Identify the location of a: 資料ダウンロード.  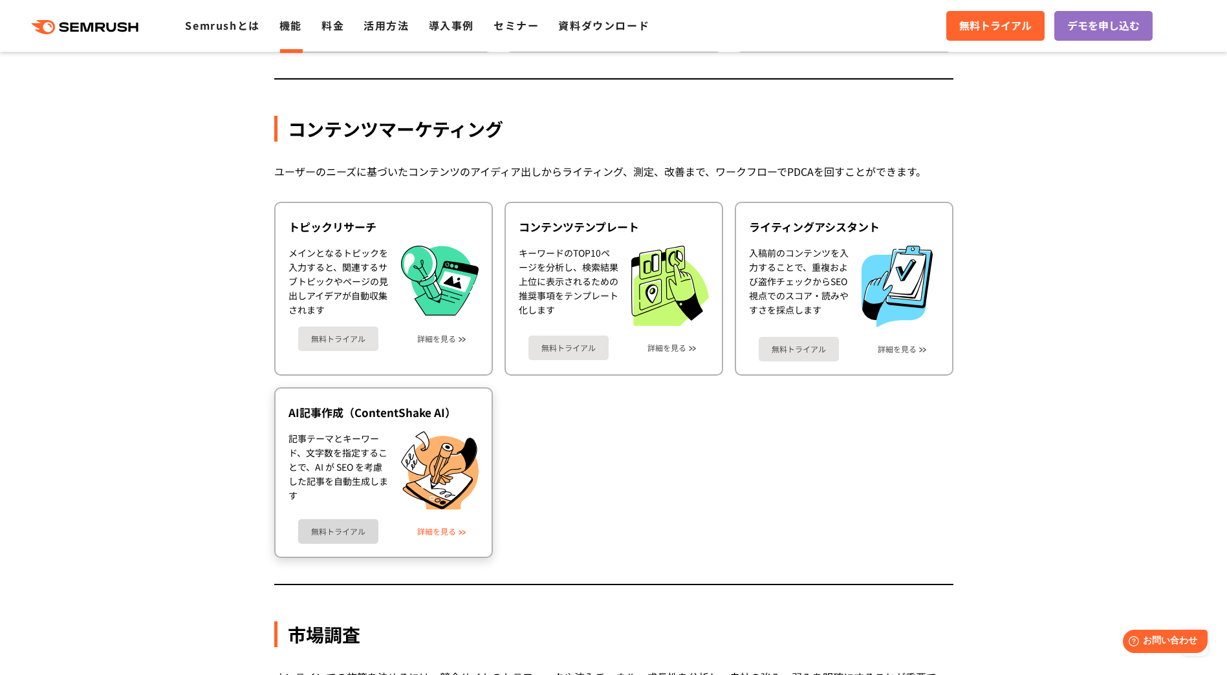
(603, 25).